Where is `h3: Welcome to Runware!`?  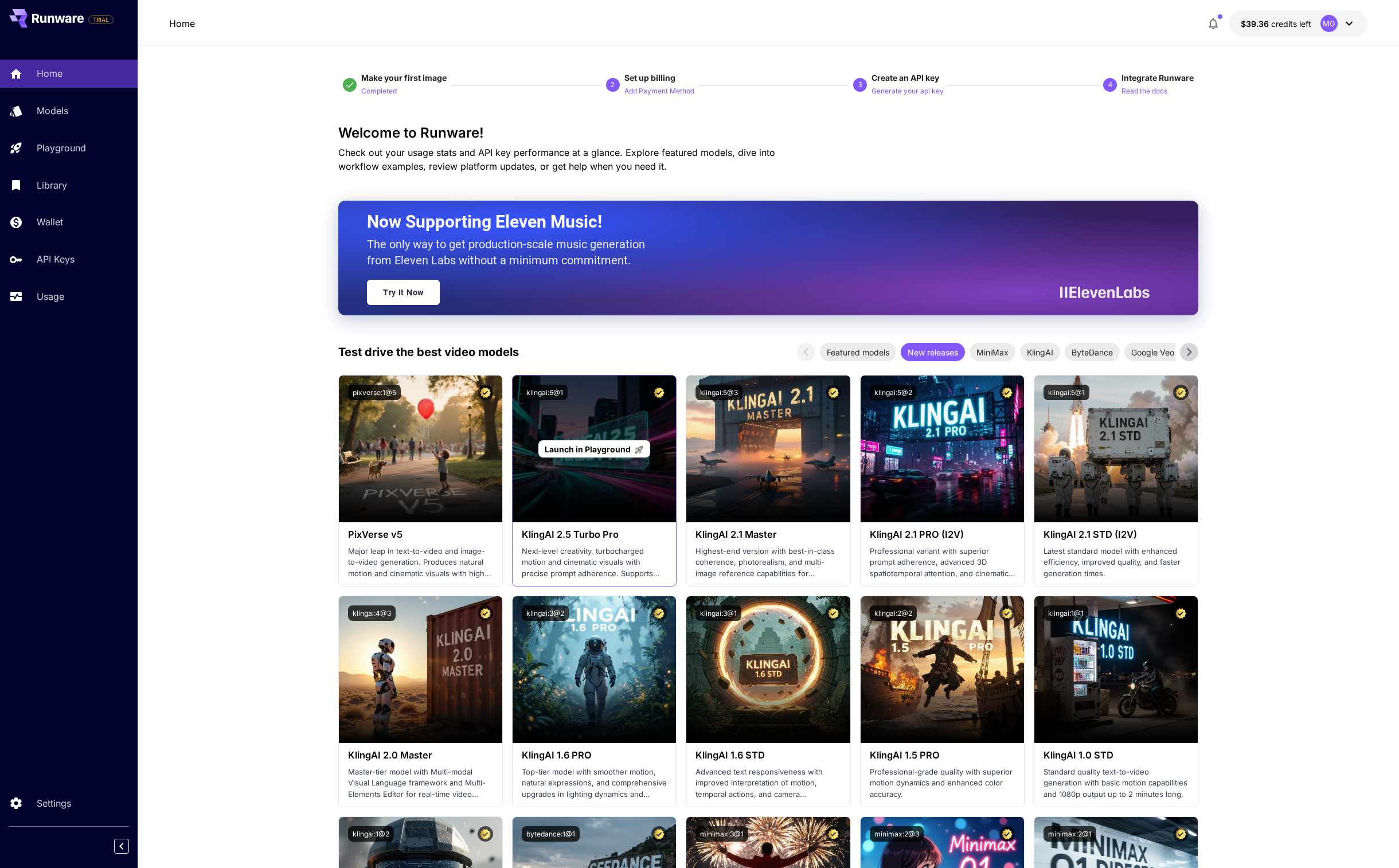
h3: Welcome to Runware! is located at coordinates (769, 133).